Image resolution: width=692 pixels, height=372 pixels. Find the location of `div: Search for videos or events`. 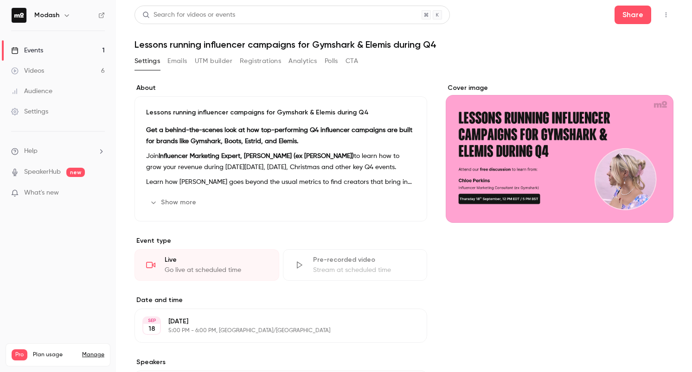

div: Search for videos or events is located at coordinates (189, 15).